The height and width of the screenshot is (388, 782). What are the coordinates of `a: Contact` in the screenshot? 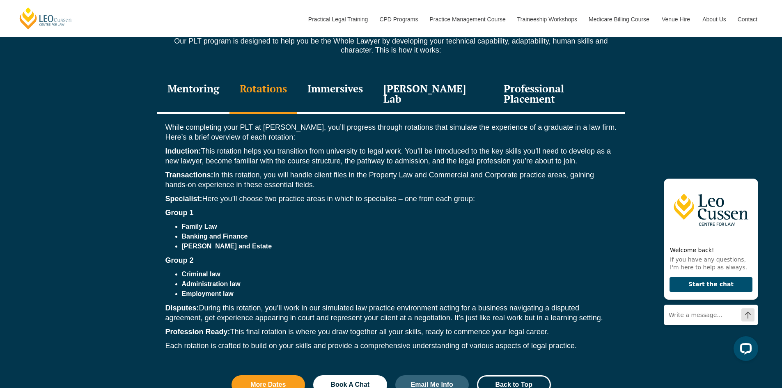 It's located at (748, 19).